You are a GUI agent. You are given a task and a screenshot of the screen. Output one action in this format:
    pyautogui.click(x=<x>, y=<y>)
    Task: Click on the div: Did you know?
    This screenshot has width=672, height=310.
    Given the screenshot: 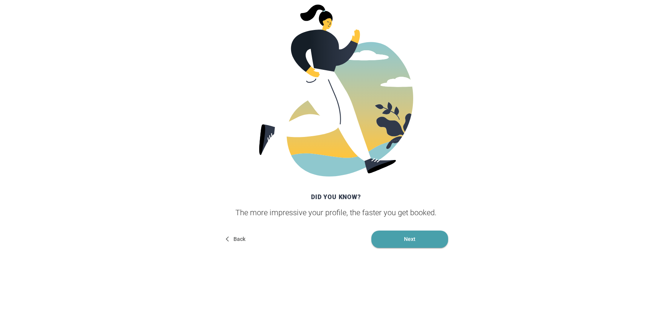 What is the action you would take?
    pyautogui.click(x=336, y=197)
    